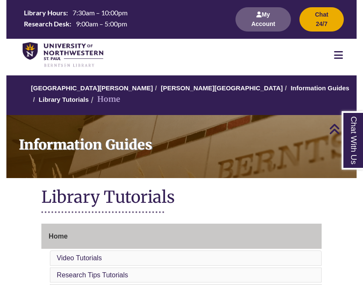 This screenshot has width=363, height=285. I want to click on th: Library Hours:, so click(45, 13).